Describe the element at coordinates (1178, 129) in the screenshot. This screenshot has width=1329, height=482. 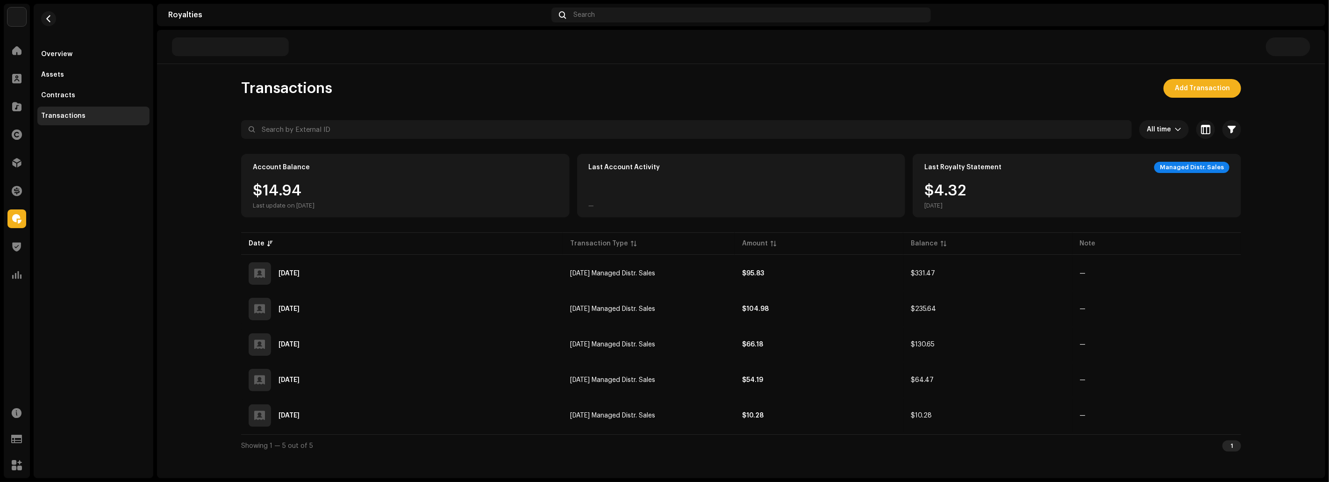
I see `div: dropdown trigger` at that location.